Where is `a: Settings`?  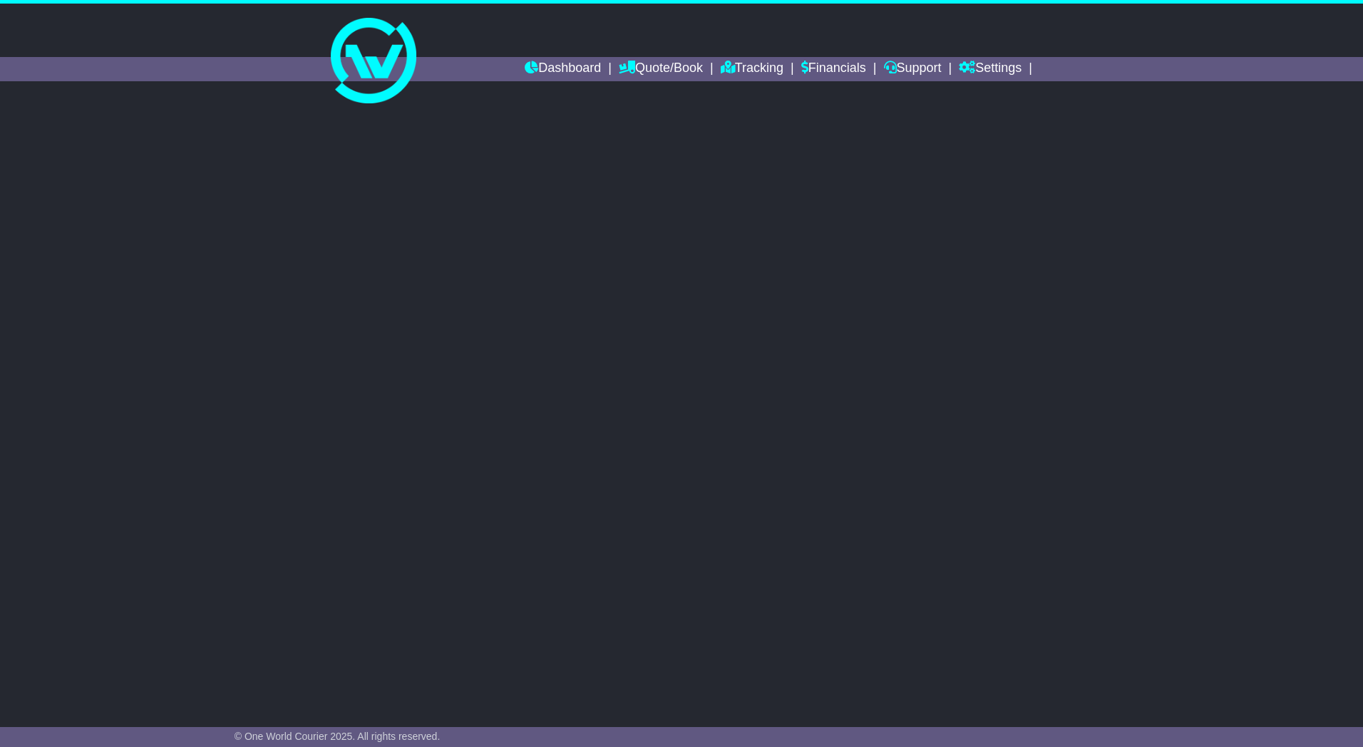 a: Settings is located at coordinates (990, 69).